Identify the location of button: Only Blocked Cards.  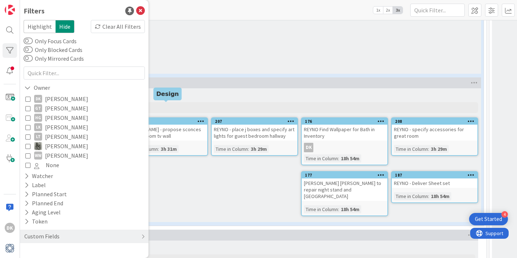
(28, 50).